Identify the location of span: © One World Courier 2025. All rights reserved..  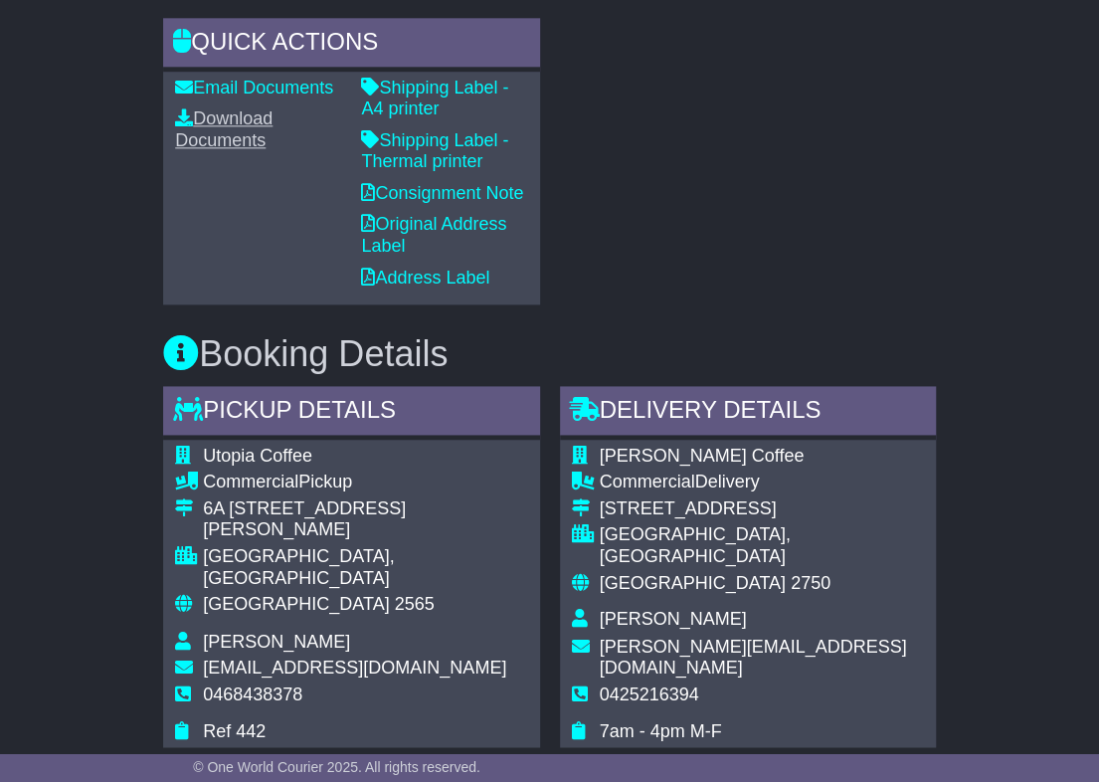
(336, 767).